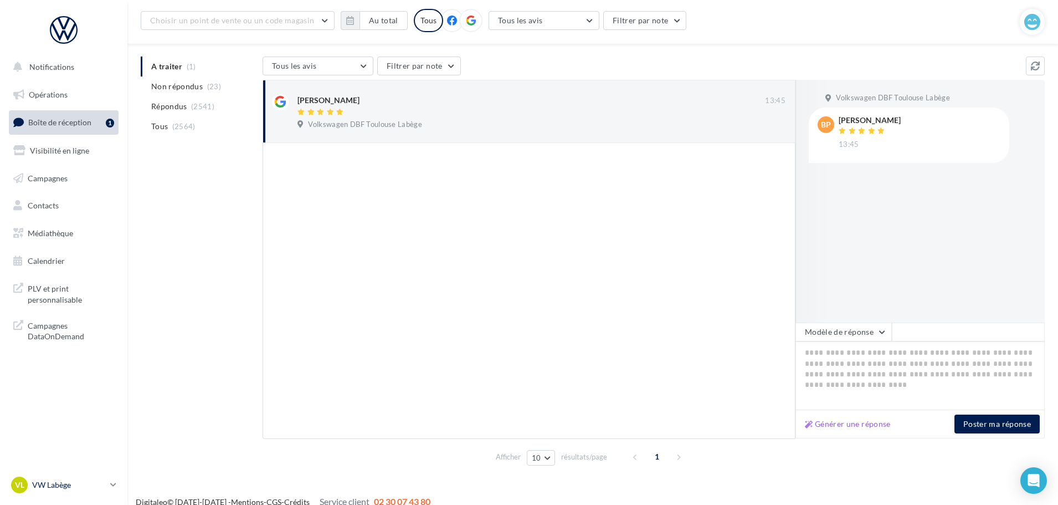 The width and height of the screenshot is (1058, 505). What do you see at coordinates (584, 457) in the screenshot?
I see `span: résultats/page` at bounding box center [584, 457].